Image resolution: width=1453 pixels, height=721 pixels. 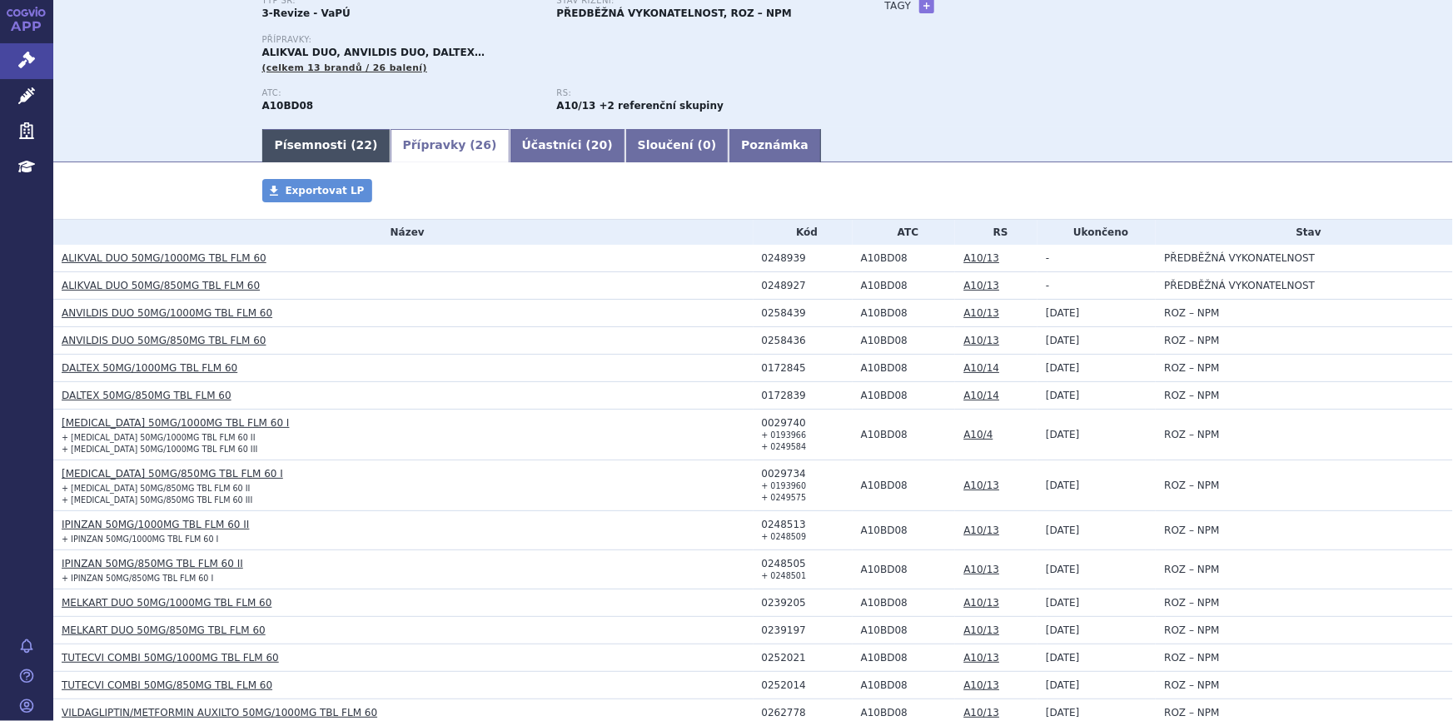 I want to click on th: Stav, so click(x=1304, y=232).